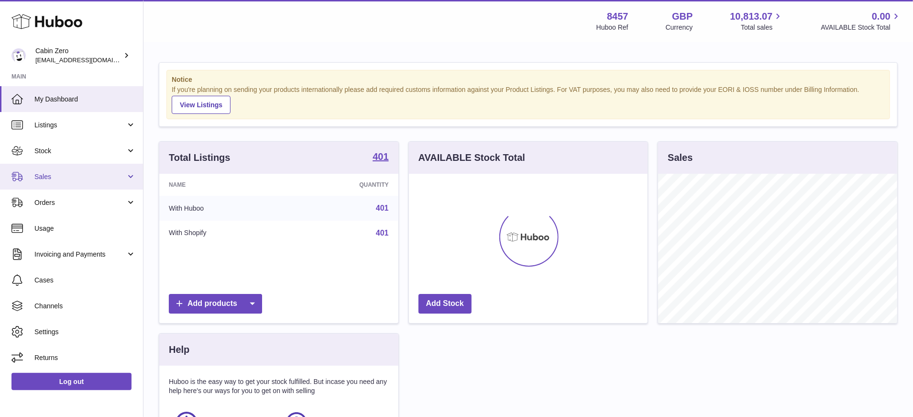  Describe the element at coordinates (85, 331) in the screenshot. I see `span: Settings` at that location.